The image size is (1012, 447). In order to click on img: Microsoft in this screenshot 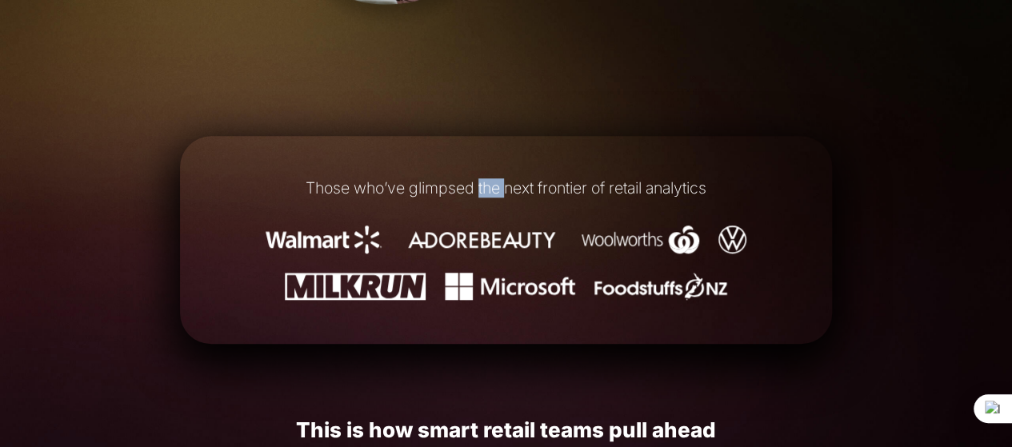, I will do `click(510, 287)`.